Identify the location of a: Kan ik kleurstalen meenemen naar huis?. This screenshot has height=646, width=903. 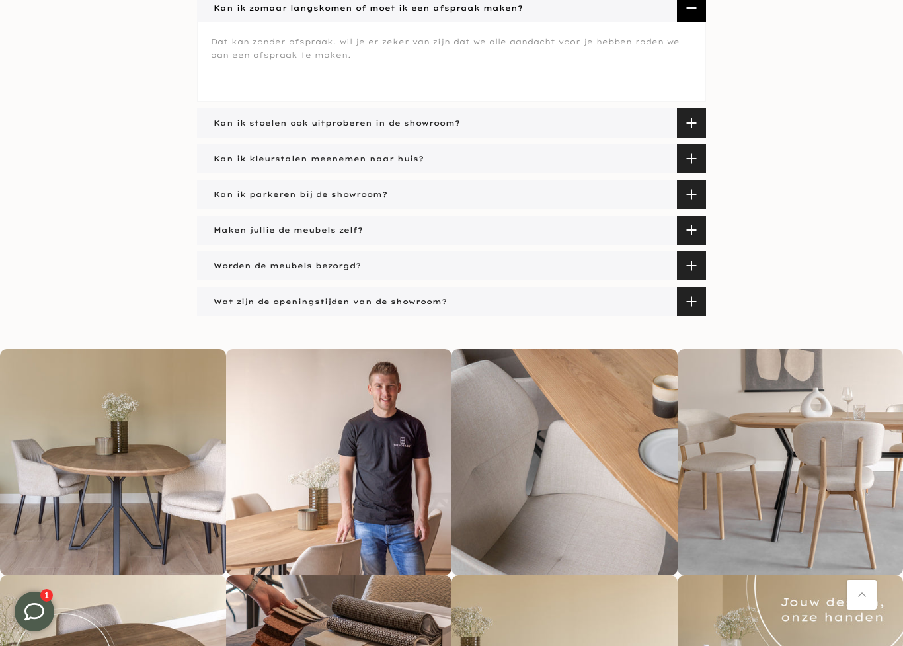
(451, 159).